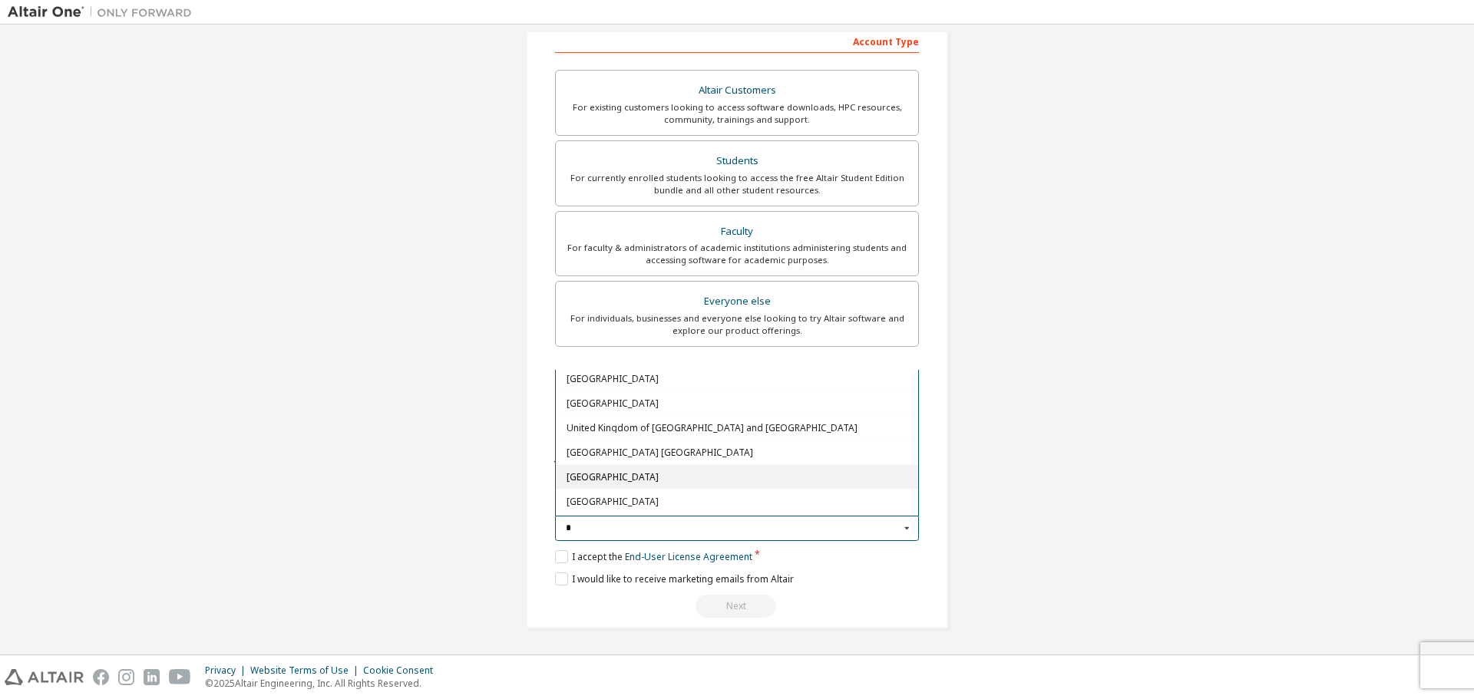  What do you see at coordinates (323, 683) in the screenshot?
I see `p: © 2025 Altair Engineering, Inc. All Rights Reserved.` at bounding box center [323, 683].